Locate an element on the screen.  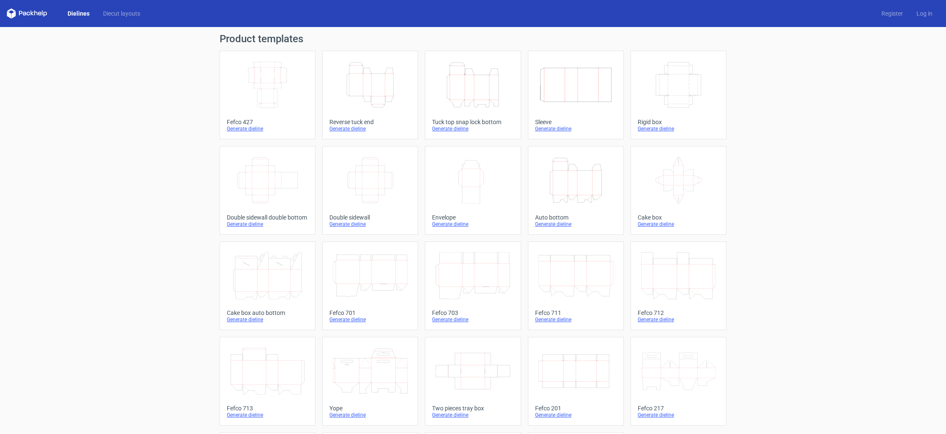
a: EnvelopeGenerate dieline is located at coordinates (473, 191).